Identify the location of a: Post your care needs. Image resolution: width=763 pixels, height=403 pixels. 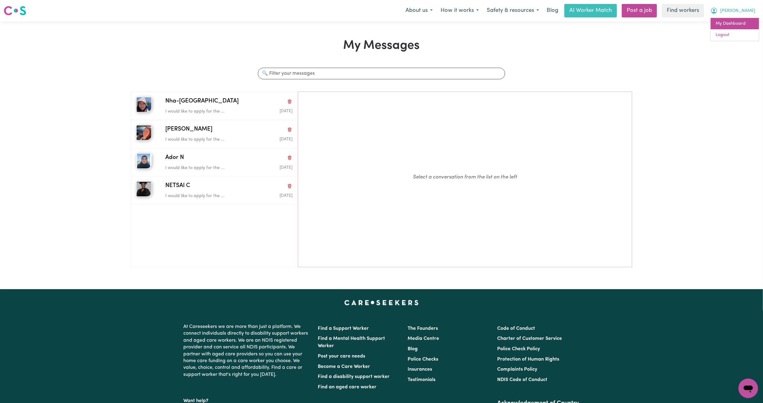
(341, 357).